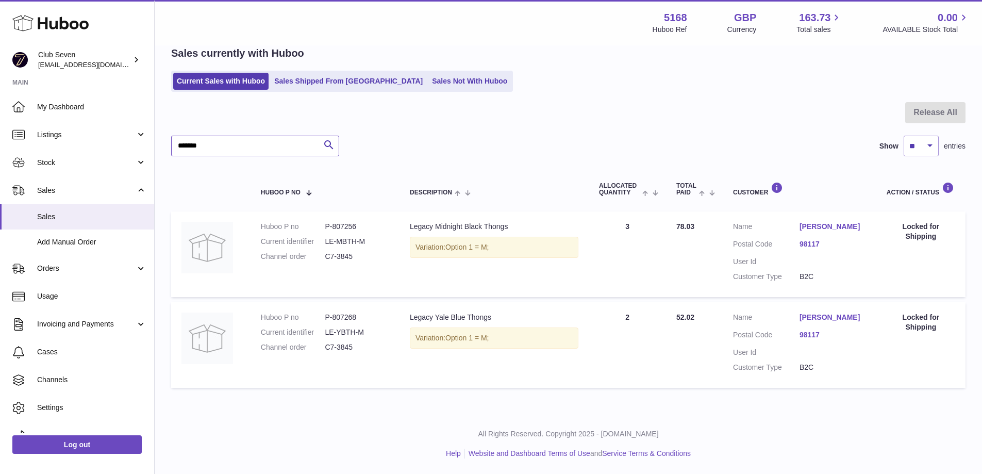  Describe the element at coordinates (431, 192) in the screenshot. I see `span: Description` at that location.